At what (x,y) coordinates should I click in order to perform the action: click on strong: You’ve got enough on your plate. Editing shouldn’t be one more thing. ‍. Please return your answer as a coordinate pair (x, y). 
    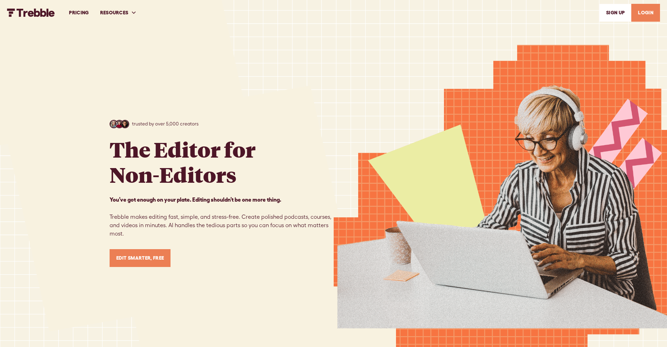
    Looking at the image, I should click on (195, 200).